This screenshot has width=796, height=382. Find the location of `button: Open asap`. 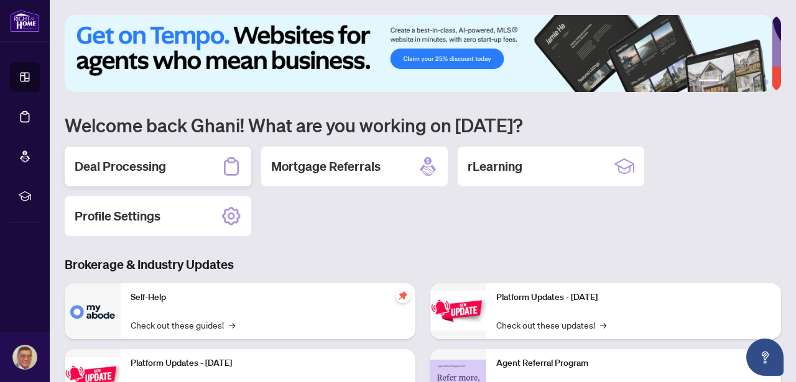

button: Open asap is located at coordinates (765, 357).